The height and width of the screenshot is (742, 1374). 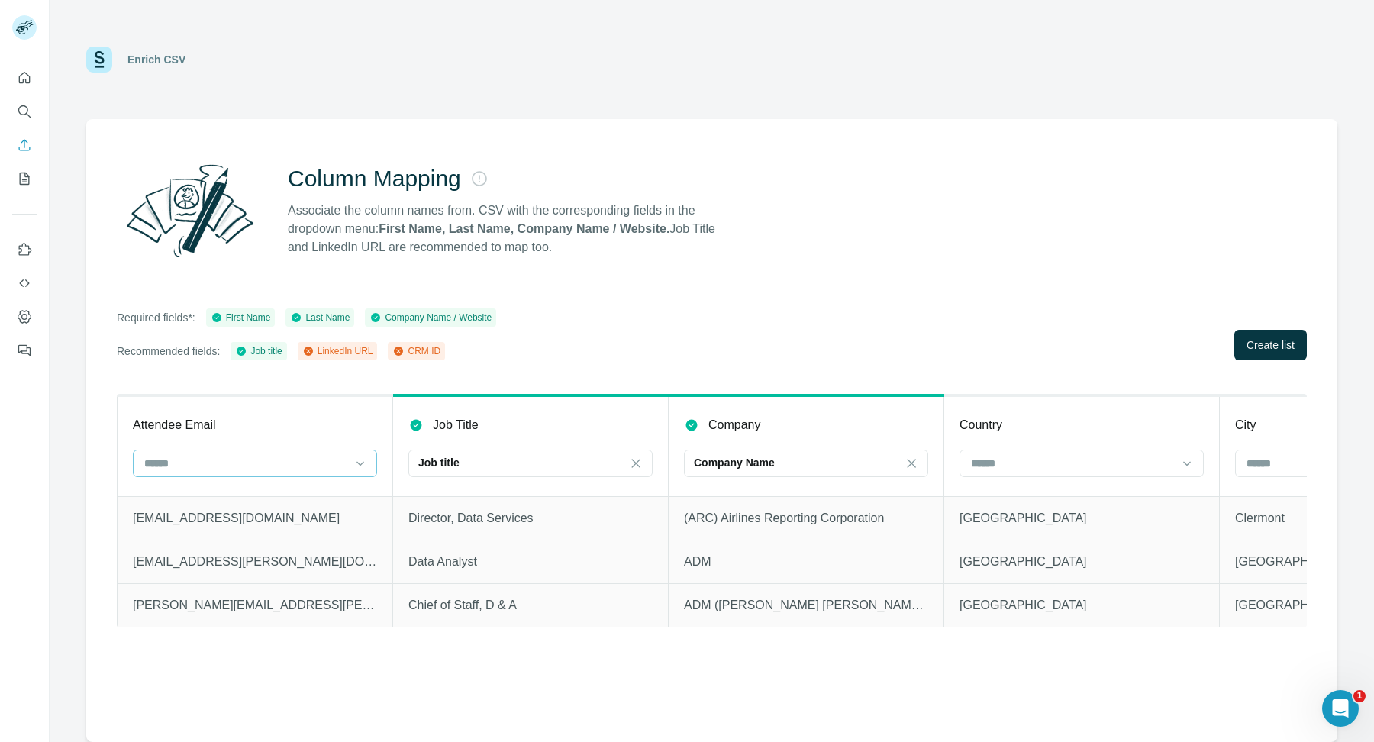 What do you see at coordinates (734, 425) in the screenshot?
I see `p: Company` at bounding box center [734, 425].